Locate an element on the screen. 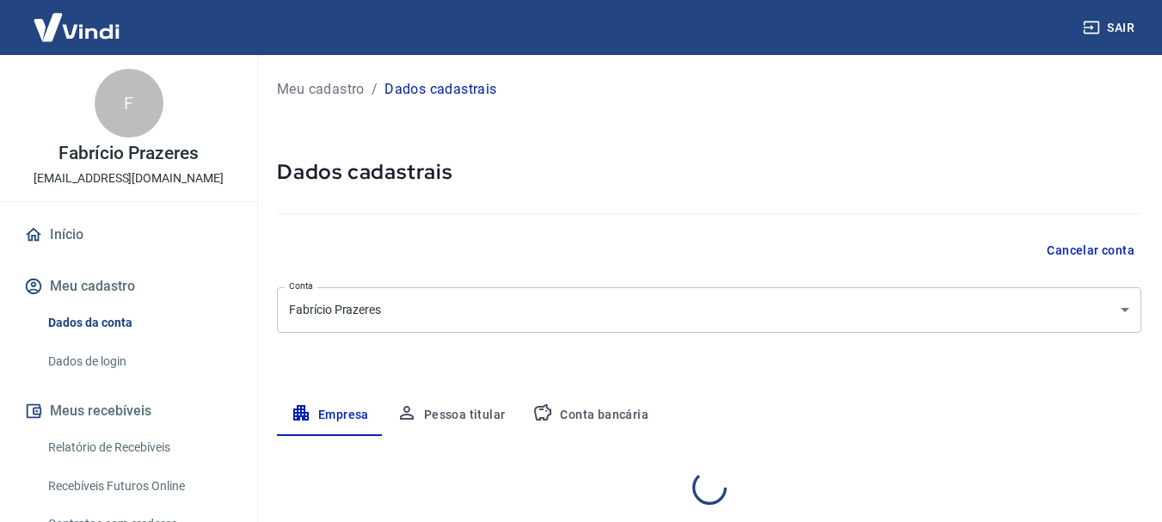  a: Relatório de Recebíveis is located at coordinates (138, 447).